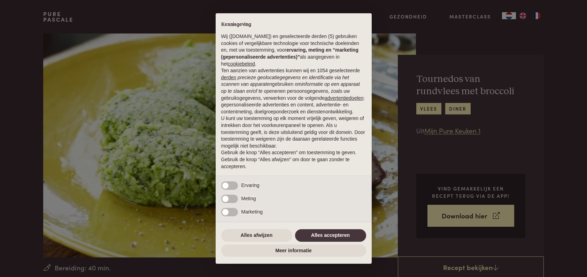  Describe the element at coordinates (229, 78) in the screenshot. I see `button: derden` at that location.